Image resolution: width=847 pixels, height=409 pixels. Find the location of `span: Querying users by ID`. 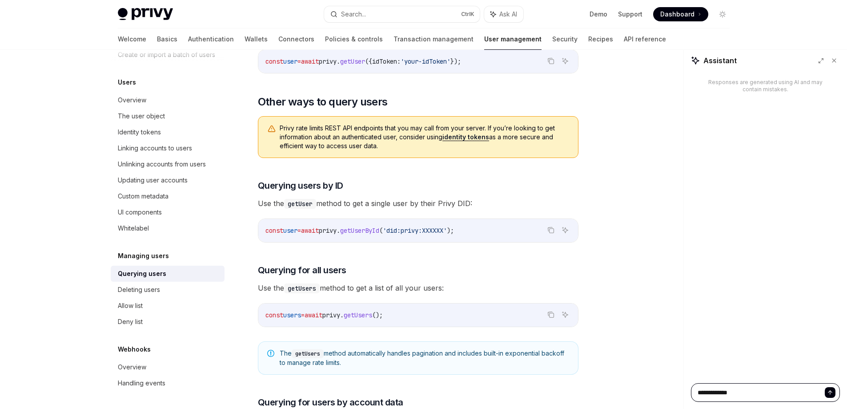

span: Querying users by ID is located at coordinates (301, 185).